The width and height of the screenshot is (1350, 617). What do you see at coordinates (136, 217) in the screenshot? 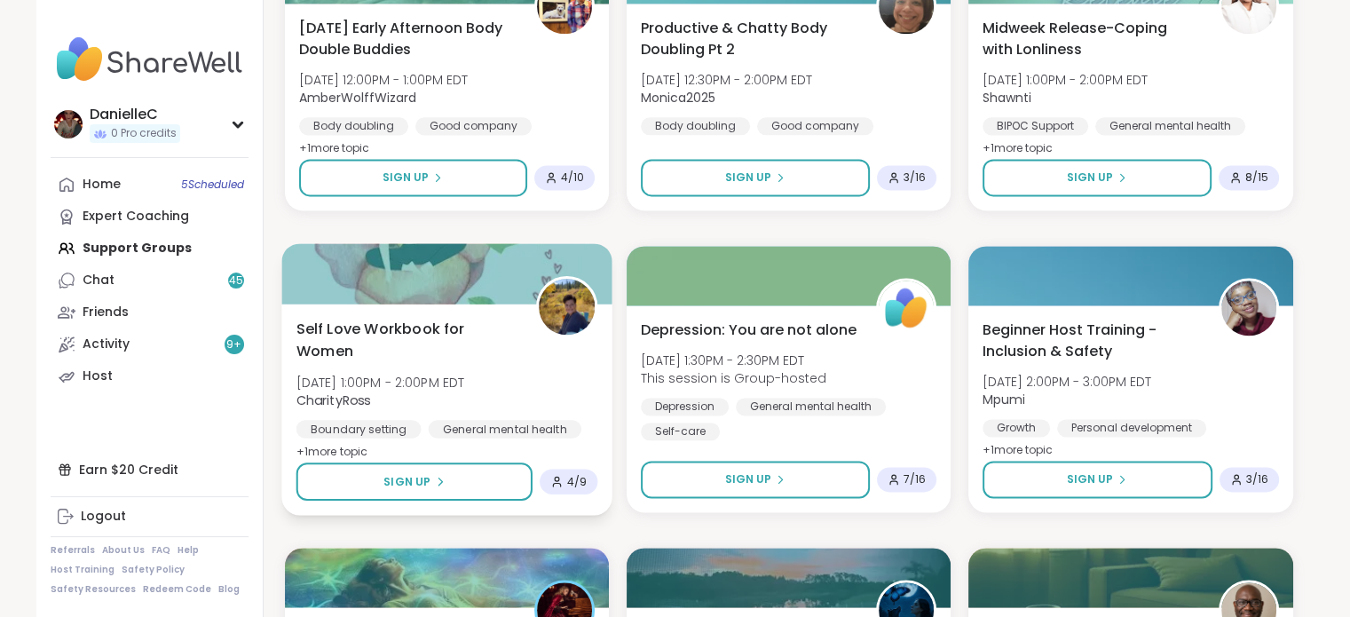
I see `div: Expert Coaching` at bounding box center [136, 217].